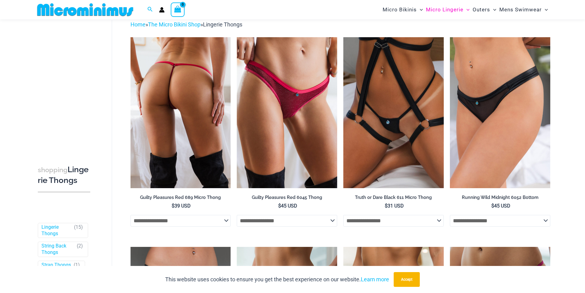 This screenshot has width=585, height=293. What do you see at coordinates (448, 10) in the screenshot?
I see `a: Micro LingerieMenu ToggleMenu Toggle` at bounding box center [448, 10].